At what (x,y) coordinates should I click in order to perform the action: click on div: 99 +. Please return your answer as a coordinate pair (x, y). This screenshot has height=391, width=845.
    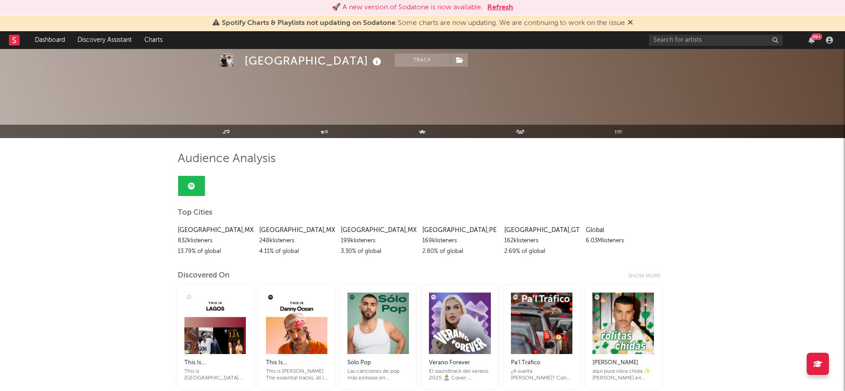
    Looking at the image, I should click on (817, 37).